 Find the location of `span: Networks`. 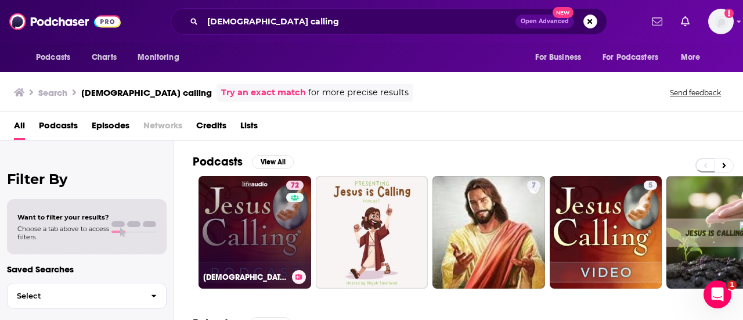

span: Networks is located at coordinates (162, 128).